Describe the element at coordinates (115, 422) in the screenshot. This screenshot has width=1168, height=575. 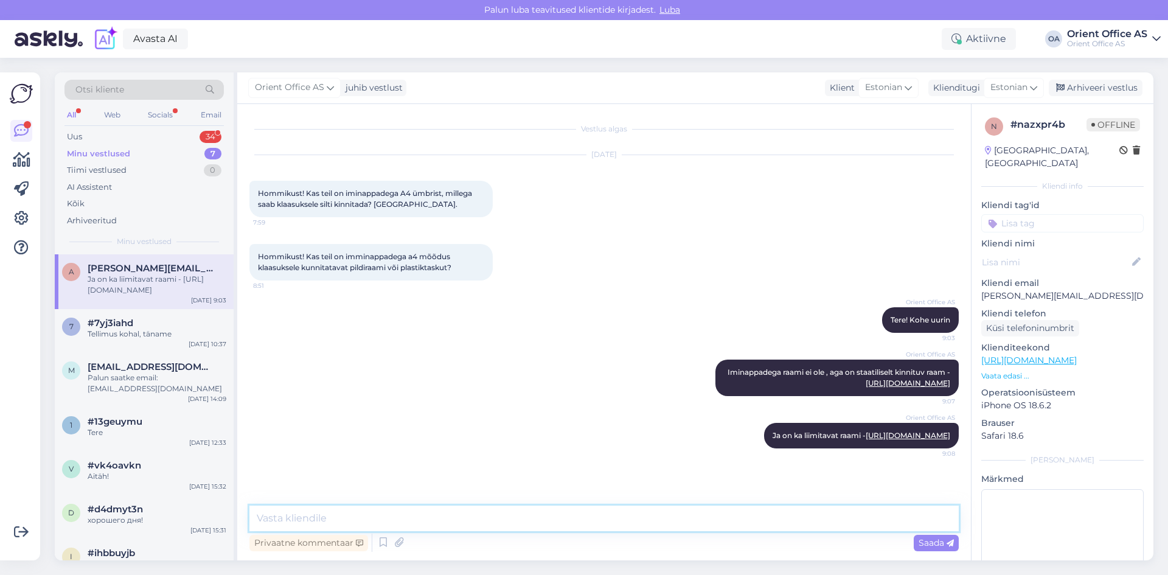
I see `span: #13geuymu` at that location.